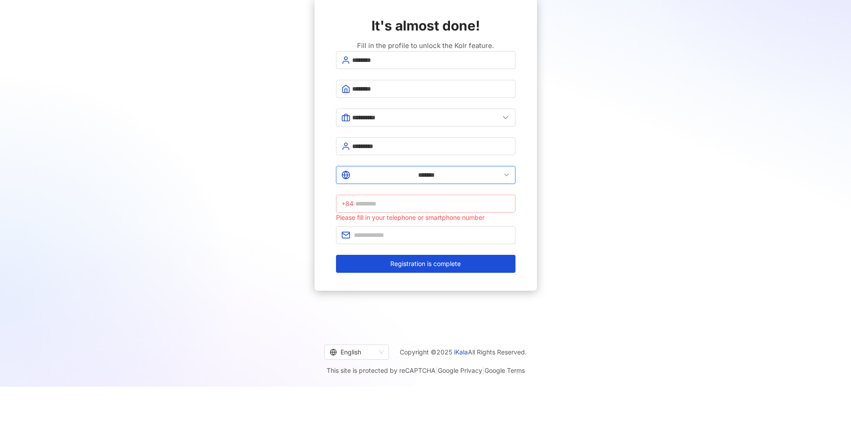 Image resolution: width=851 pixels, height=428 pixels. Describe the element at coordinates (504, 370) in the screenshot. I see `a: Google Terms` at that location.